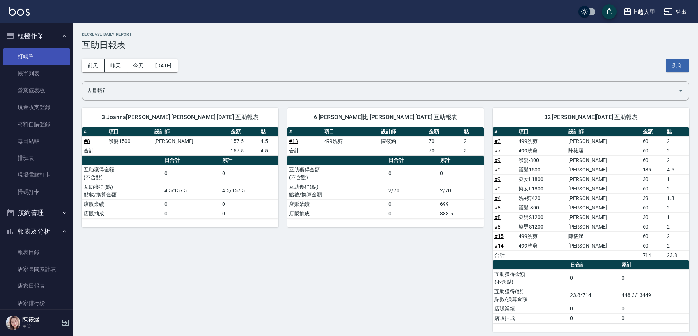  Describe the element at coordinates (675, 12) in the screenshot. I see `button: 登出` at that location.